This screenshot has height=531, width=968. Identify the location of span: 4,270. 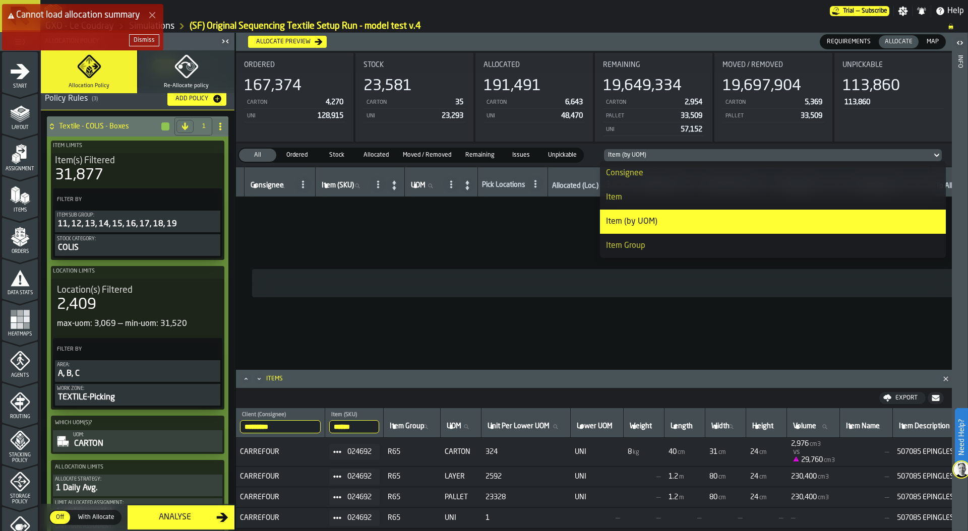
(334, 102).